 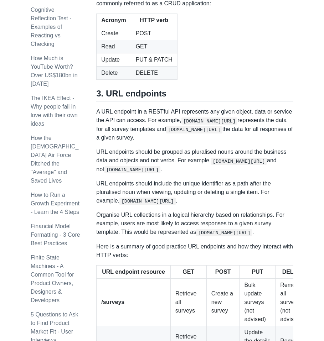 I want to click on td: Update, so click(x=114, y=60).